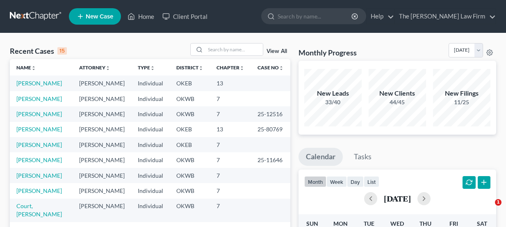 The height and width of the screenshot is (227, 506). I want to click on a: Nameunfold_more, so click(26, 67).